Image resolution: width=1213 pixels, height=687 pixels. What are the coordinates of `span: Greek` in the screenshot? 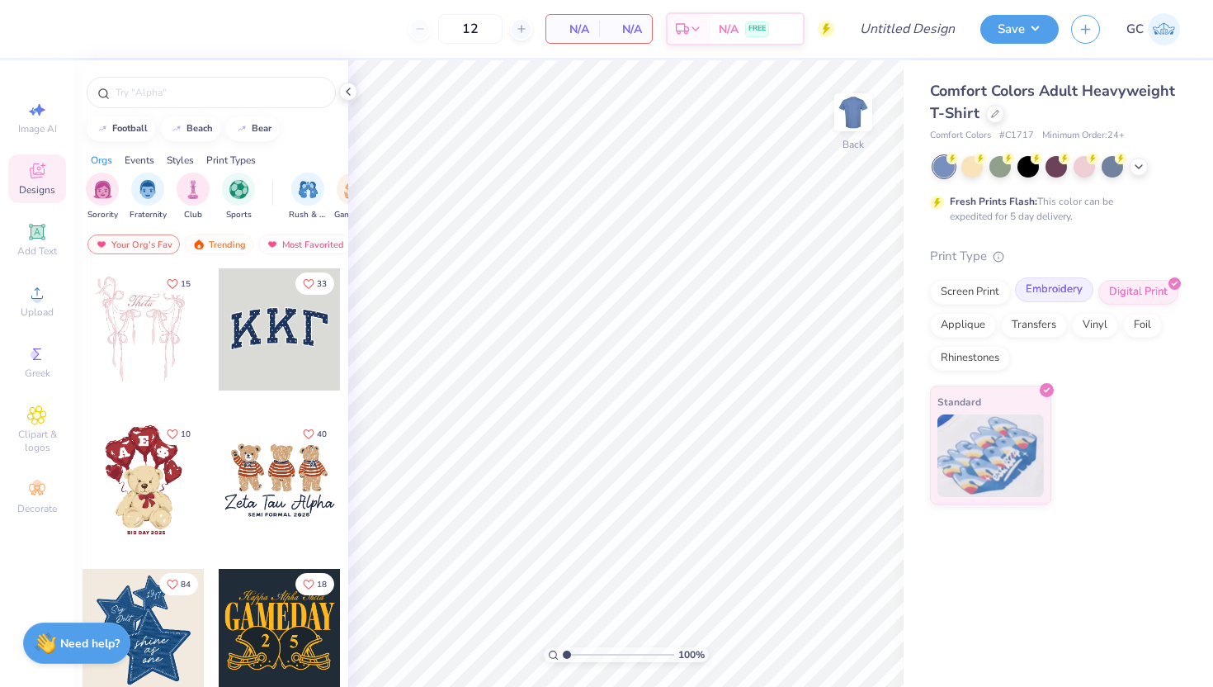 It's located at (37, 373).